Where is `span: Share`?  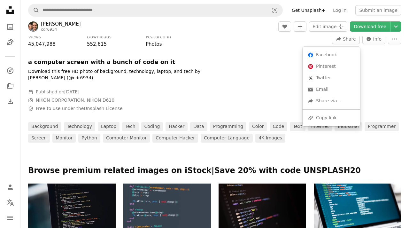
span: Share is located at coordinates (349, 39).